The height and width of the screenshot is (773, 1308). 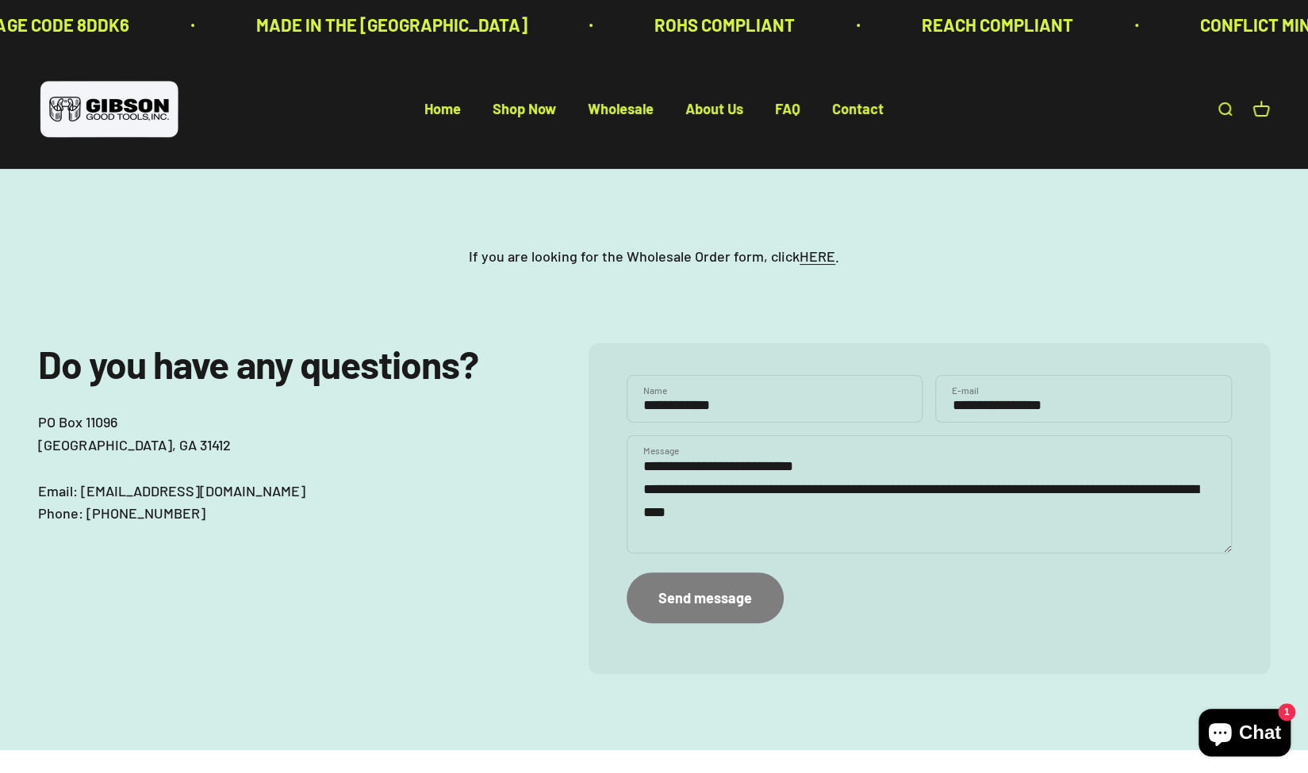 What do you see at coordinates (620, 109) in the screenshot?
I see `a: Wholesale` at bounding box center [620, 109].